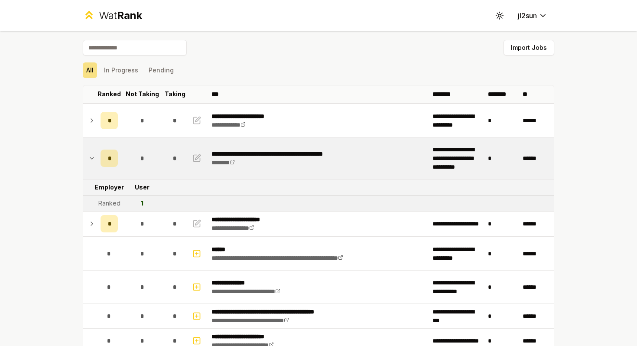 This screenshot has width=637, height=346. I want to click on p: Ranked, so click(109, 94).